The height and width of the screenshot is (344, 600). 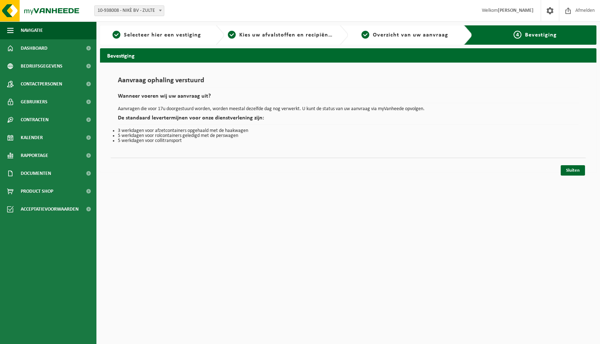 I want to click on span: Contactpersonen, so click(x=41, y=84).